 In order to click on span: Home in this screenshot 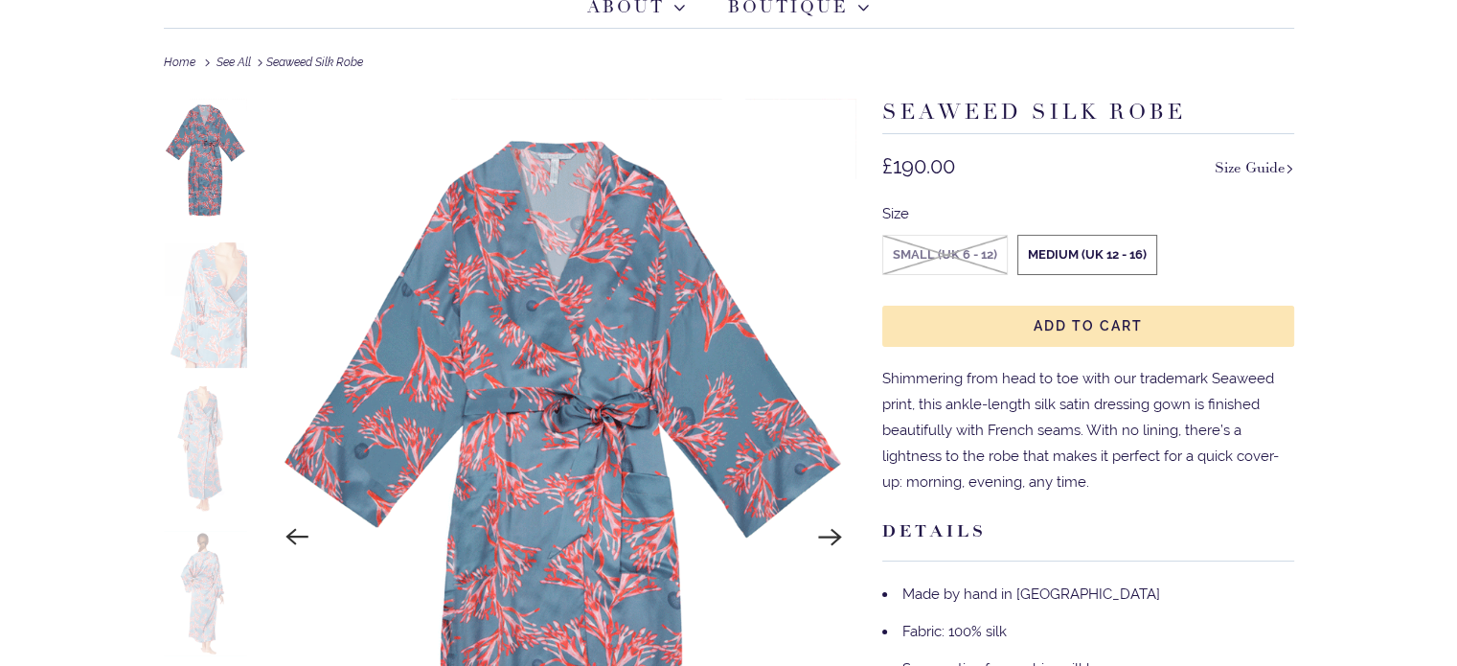, I will do `click(179, 62)`.